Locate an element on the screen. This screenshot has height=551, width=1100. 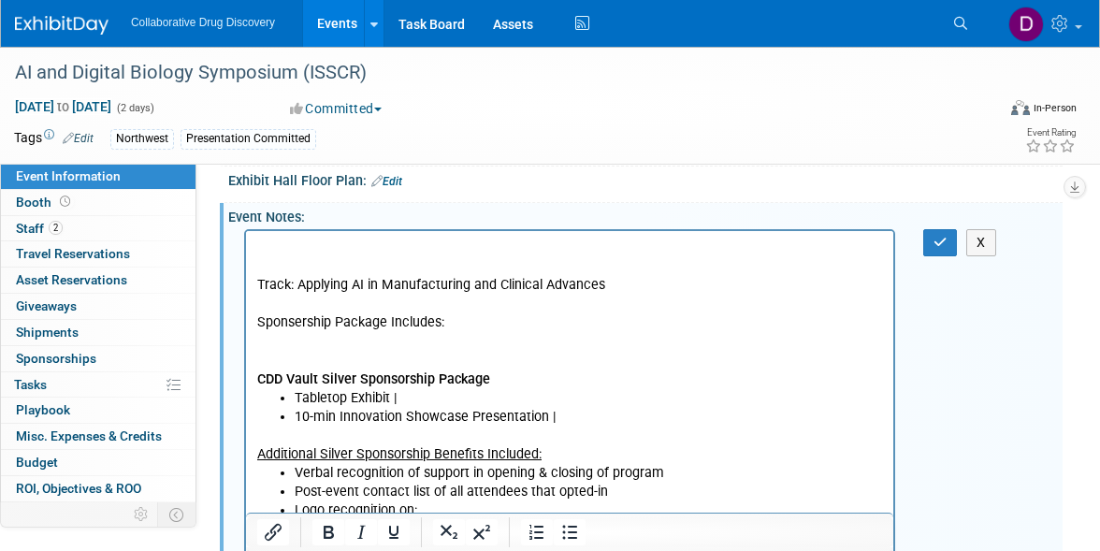
li: Verbal recognition of support in opening & closing of program is located at coordinates (342, 242).